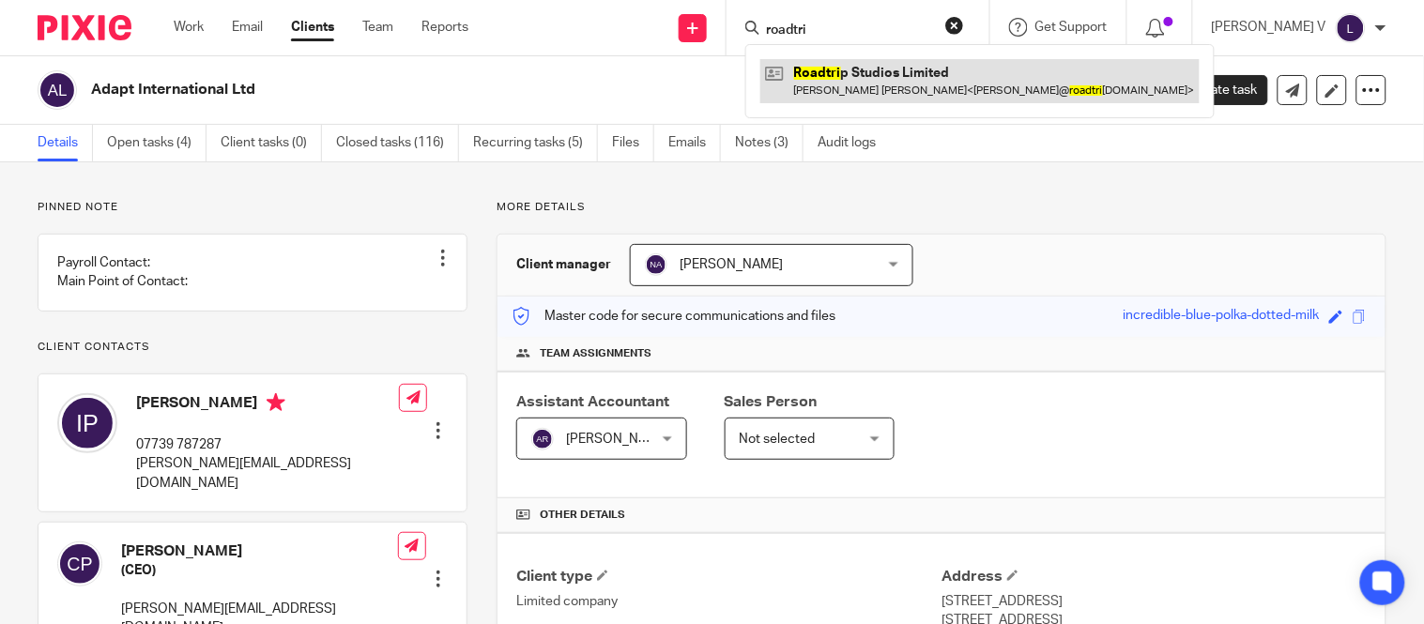  Describe the element at coordinates (84, 27) in the screenshot. I see `img: Pixie` at that location.